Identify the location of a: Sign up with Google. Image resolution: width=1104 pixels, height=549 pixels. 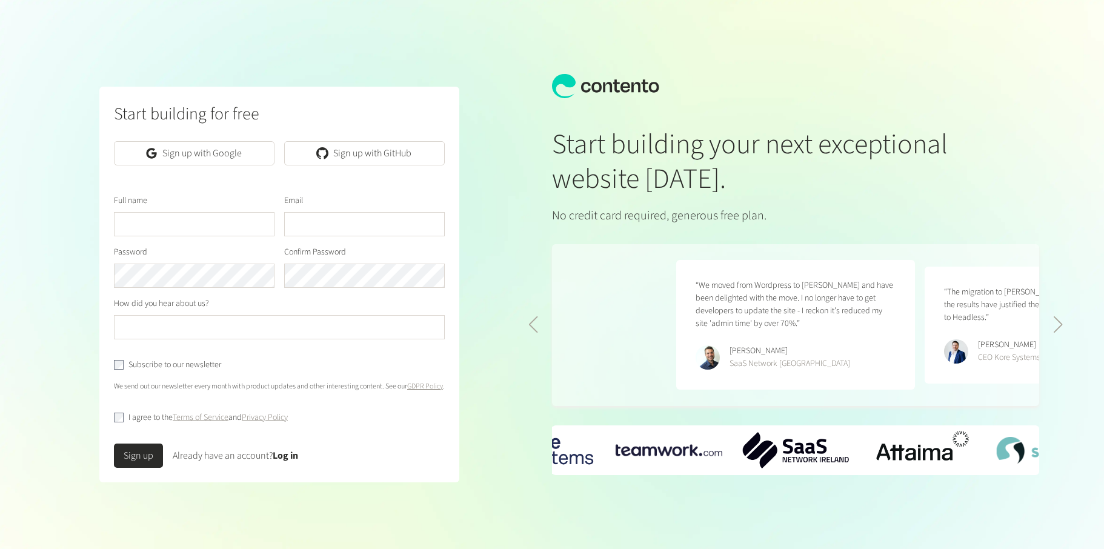
(194, 153).